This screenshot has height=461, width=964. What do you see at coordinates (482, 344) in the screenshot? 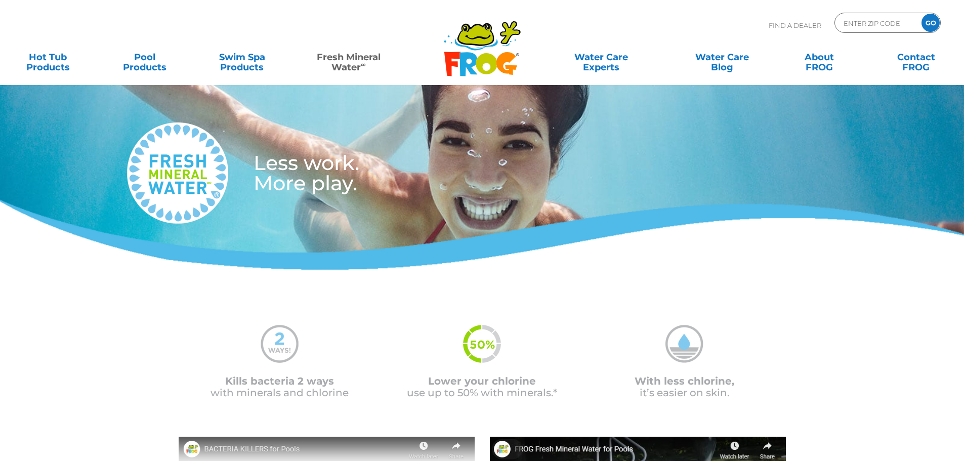
I see `img: fmw-50percent-icon` at bounding box center [482, 344].